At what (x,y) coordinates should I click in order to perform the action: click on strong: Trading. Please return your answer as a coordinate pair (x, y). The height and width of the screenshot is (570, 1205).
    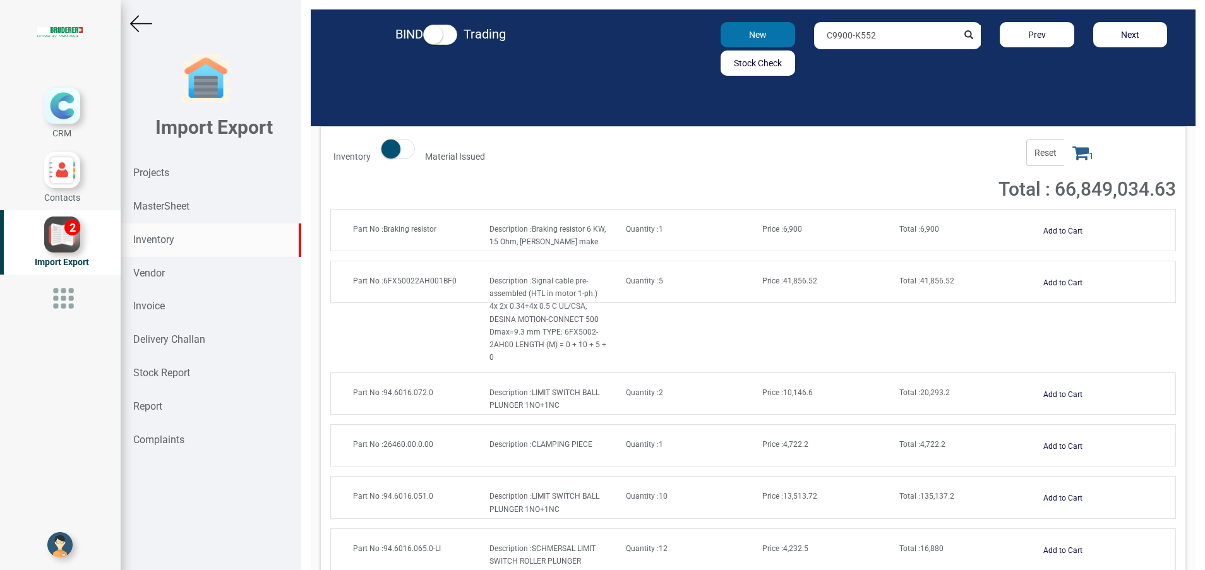
    Looking at the image, I should click on (484, 34).